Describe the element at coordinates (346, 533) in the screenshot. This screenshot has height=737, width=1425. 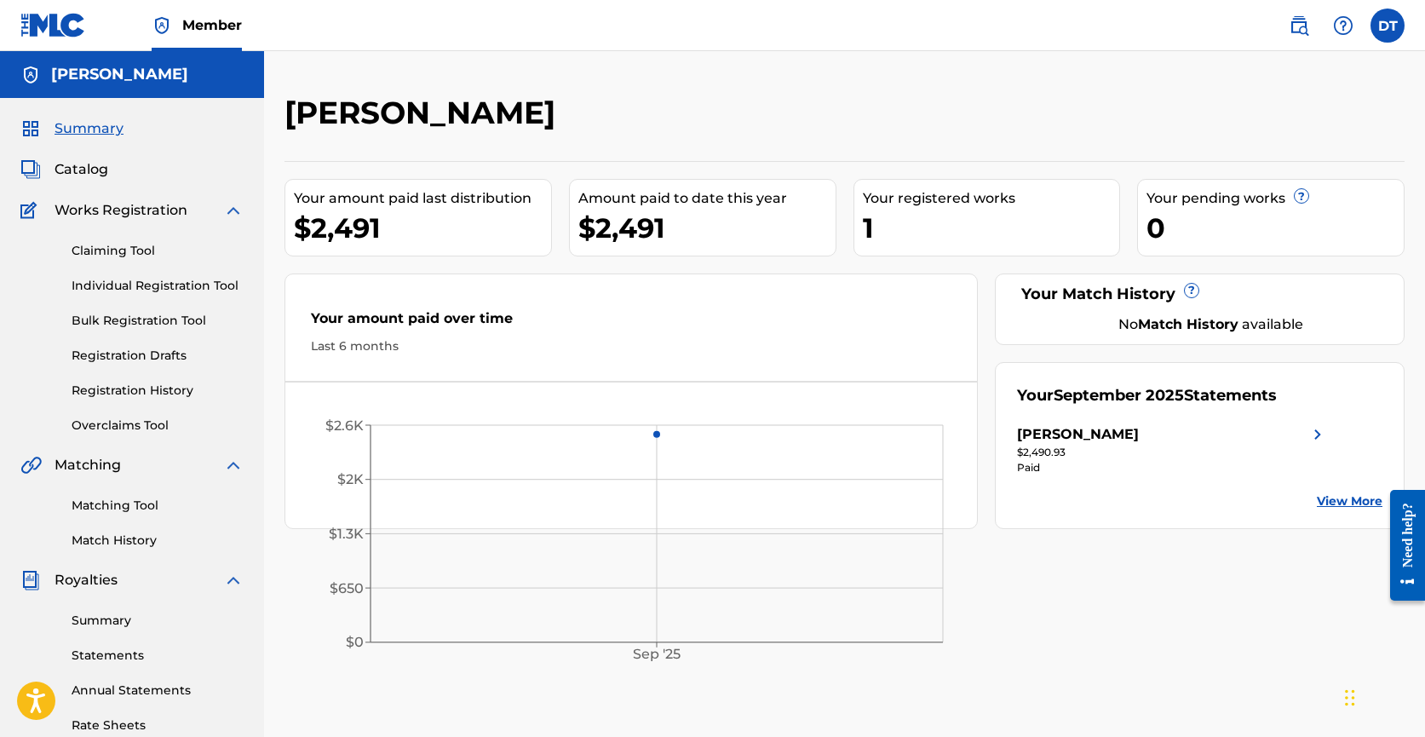
I see `tspan: $1.3K` at that location.